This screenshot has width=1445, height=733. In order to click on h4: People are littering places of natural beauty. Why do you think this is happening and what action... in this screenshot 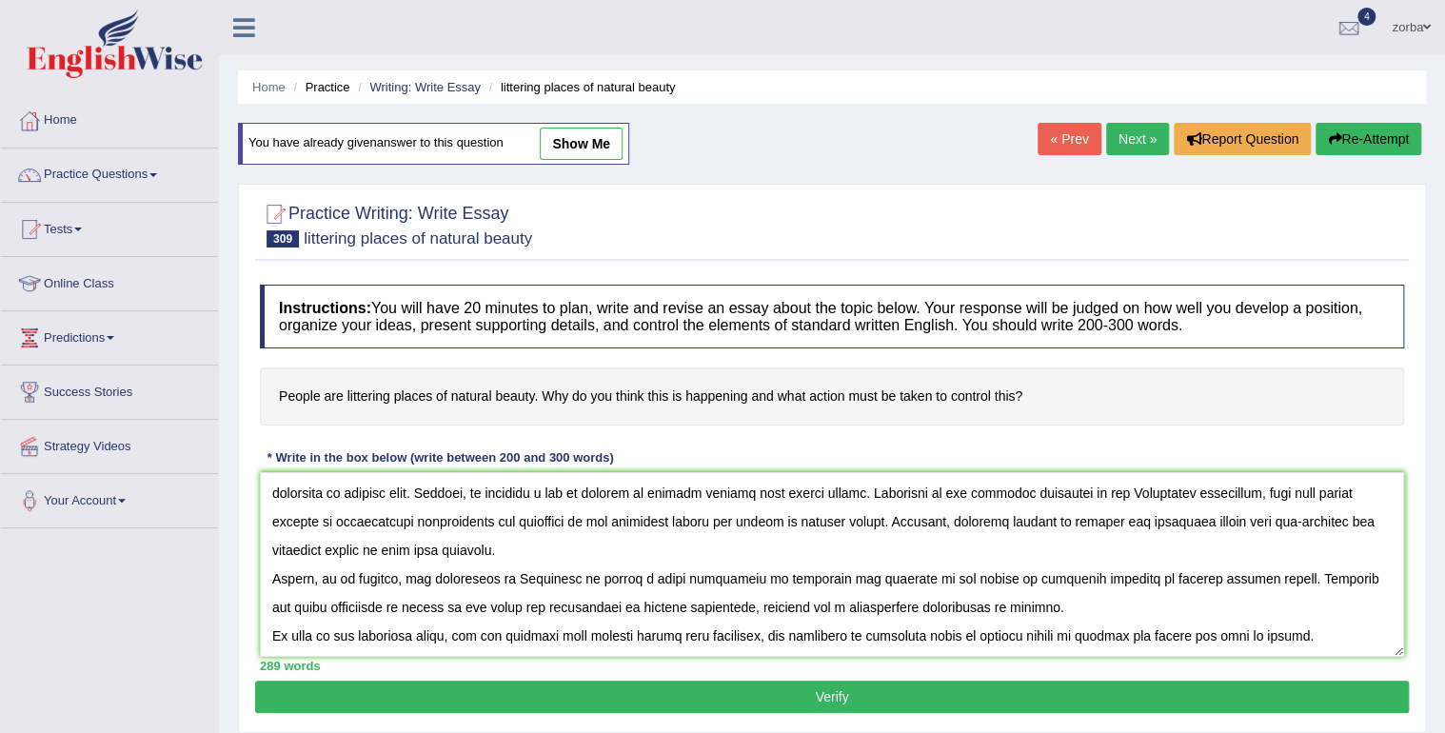, I will do `click(832, 396)`.